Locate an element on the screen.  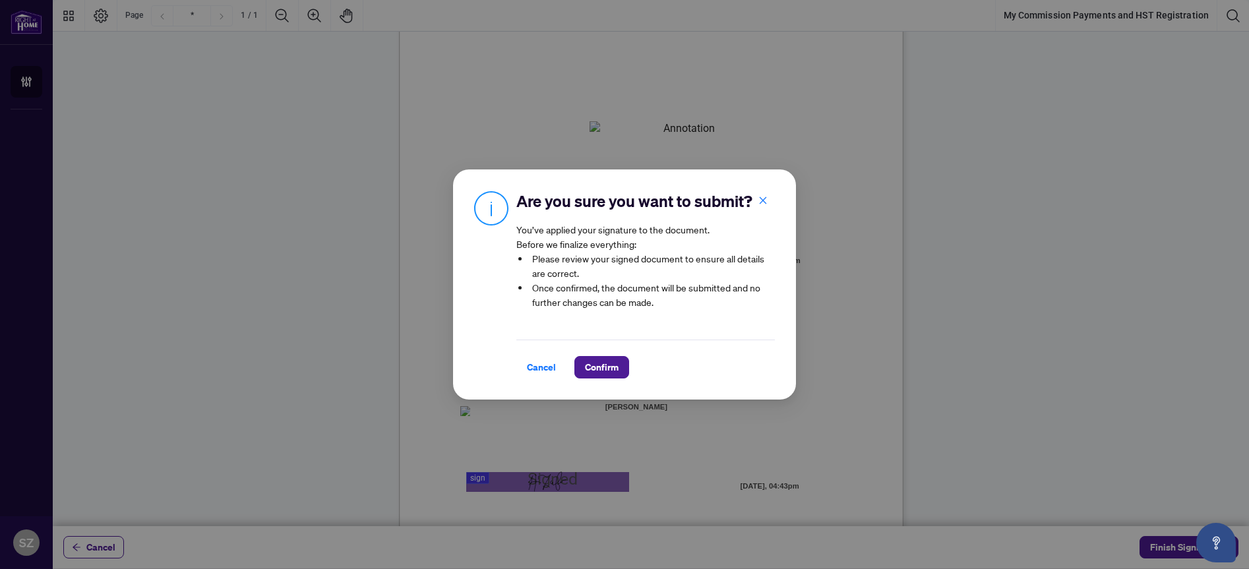
article: You’ve applied your signature to the document. Before we finalize everything: is located at coordinates (646, 270).